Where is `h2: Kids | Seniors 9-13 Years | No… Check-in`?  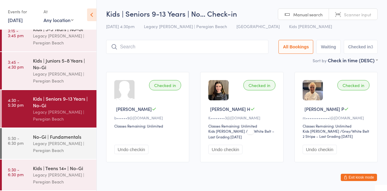
h2: Kids | Seniors 9-13 Years | No… Check-in is located at coordinates (242, 13).